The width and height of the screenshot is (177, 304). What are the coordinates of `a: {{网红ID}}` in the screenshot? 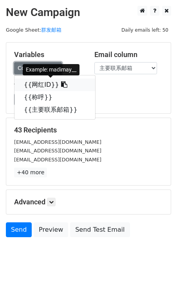 It's located at (55, 85).